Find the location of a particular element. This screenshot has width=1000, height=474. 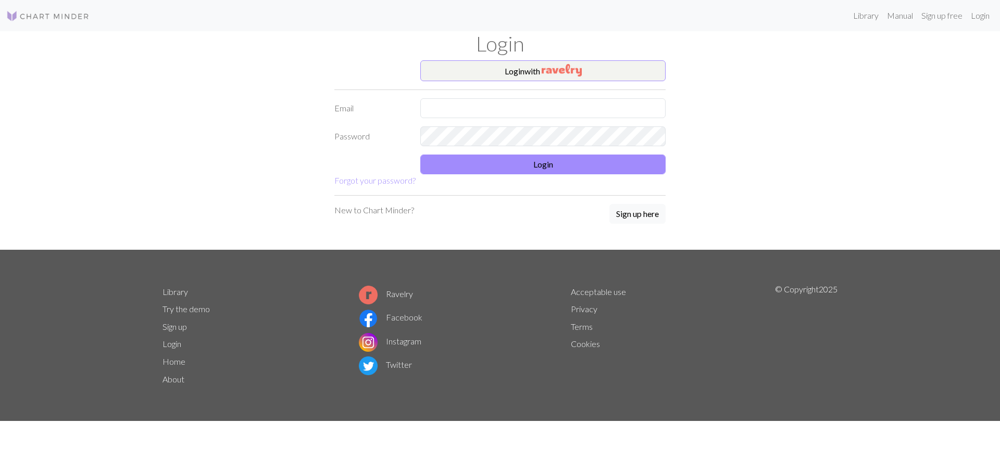

a: Instagram is located at coordinates (390, 341).